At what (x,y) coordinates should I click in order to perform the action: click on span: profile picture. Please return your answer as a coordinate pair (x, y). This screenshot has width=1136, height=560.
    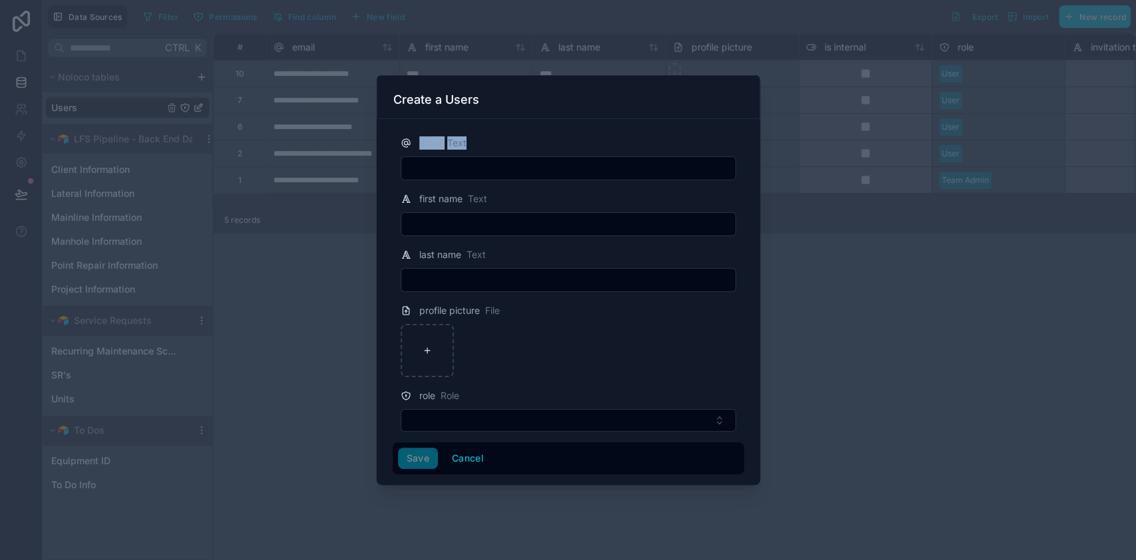
    Looking at the image, I should click on (449, 311).